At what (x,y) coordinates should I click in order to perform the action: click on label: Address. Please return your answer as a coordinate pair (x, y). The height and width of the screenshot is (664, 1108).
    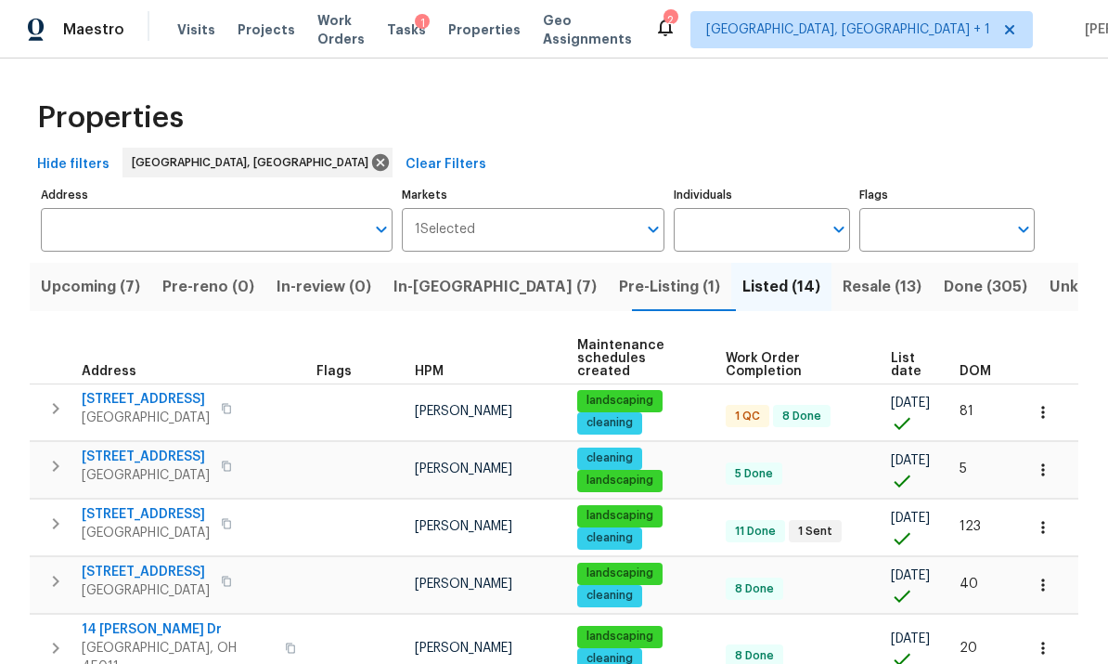
    Looking at the image, I should click on (216, 195).